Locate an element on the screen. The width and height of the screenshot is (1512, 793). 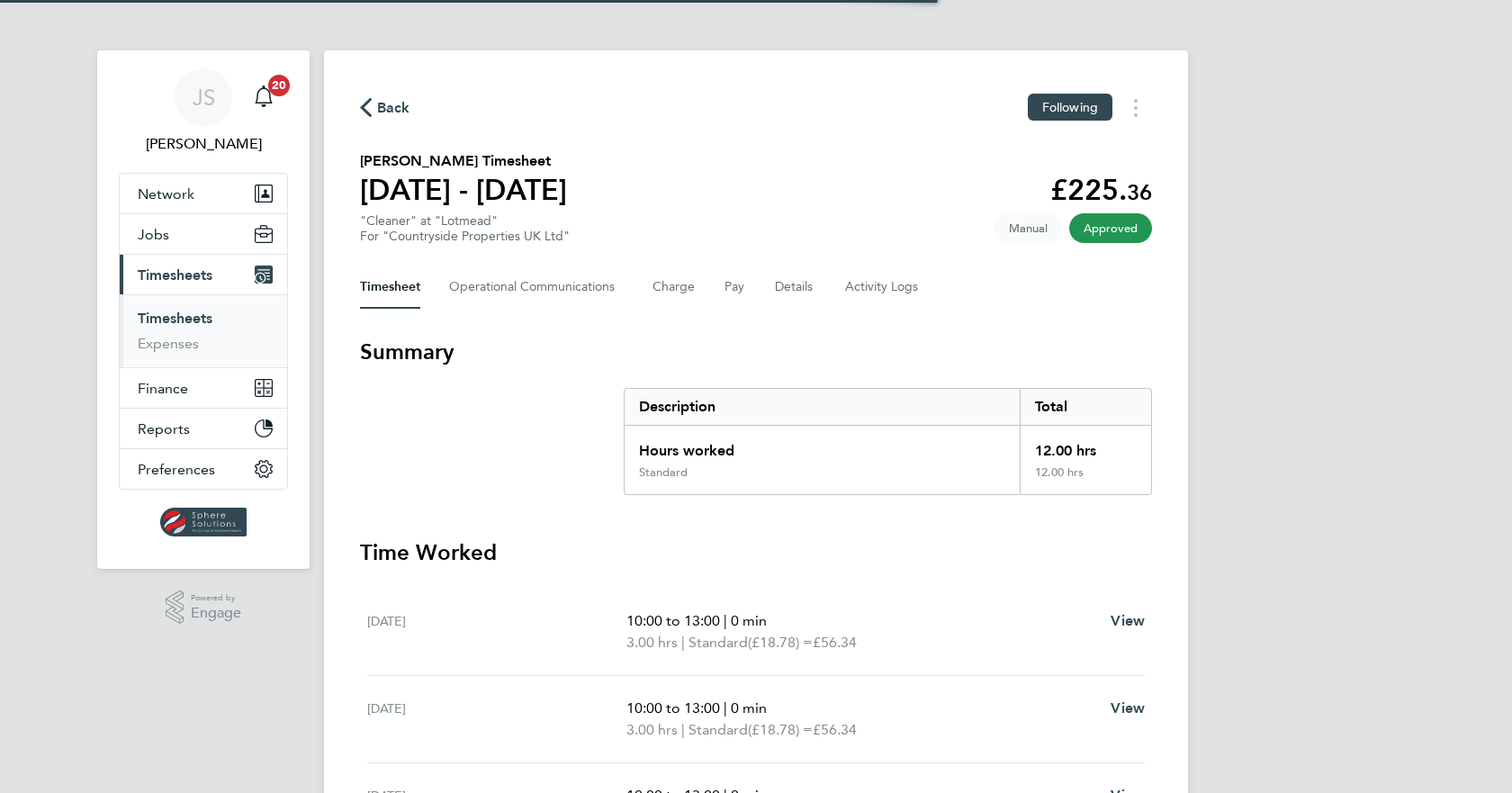
span: This timesheet has been approved. is located at coordinates (1110, 228).